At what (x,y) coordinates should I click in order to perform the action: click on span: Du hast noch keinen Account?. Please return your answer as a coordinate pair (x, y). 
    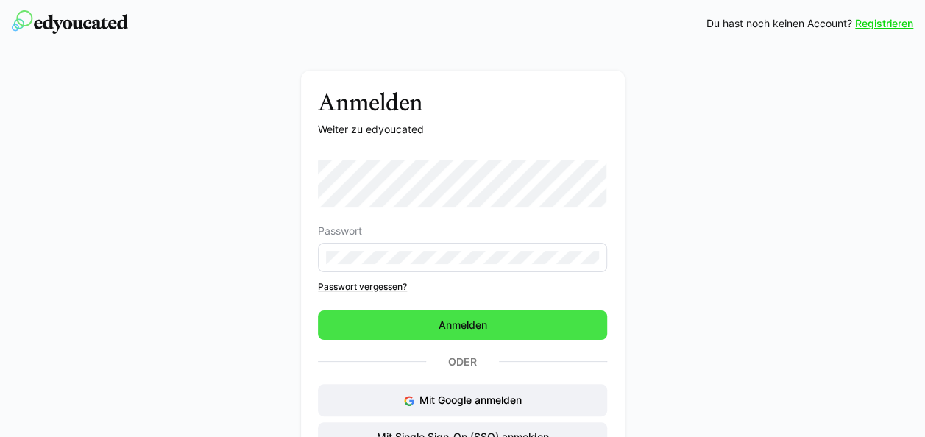
    Looking at the image, I should click on (779, 24).